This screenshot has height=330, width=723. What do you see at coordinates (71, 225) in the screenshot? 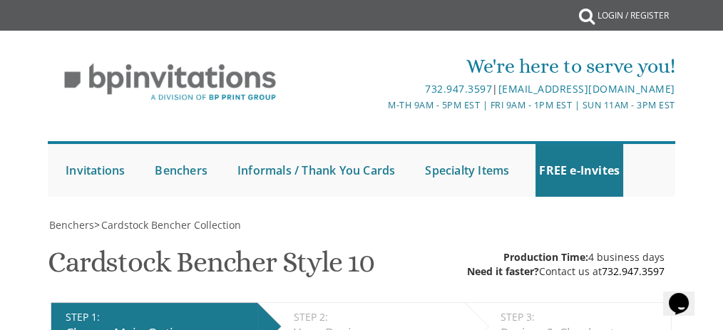
I see `span: Benchers` at bounding box center [71, 225].